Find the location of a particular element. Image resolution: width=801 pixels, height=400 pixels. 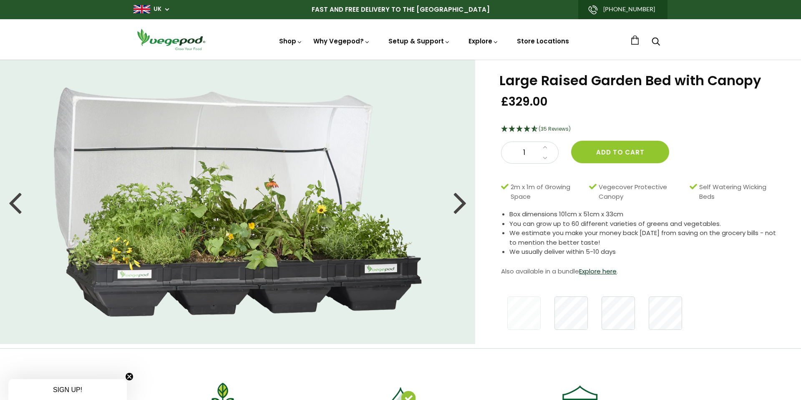

li: Box dimensions 101cm x 51cm x 33cm is located at coordinates (644, 214).